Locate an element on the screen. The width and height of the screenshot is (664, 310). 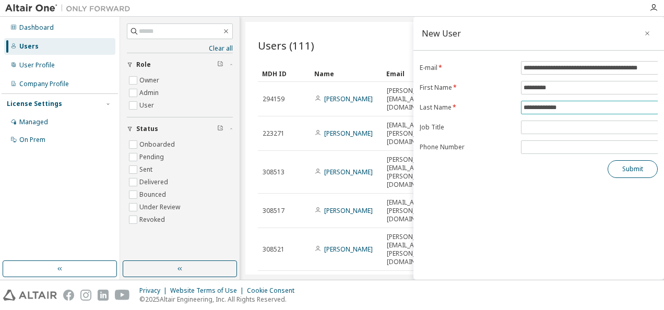
img: linkedin.svg is located at coordinates (103, 295).